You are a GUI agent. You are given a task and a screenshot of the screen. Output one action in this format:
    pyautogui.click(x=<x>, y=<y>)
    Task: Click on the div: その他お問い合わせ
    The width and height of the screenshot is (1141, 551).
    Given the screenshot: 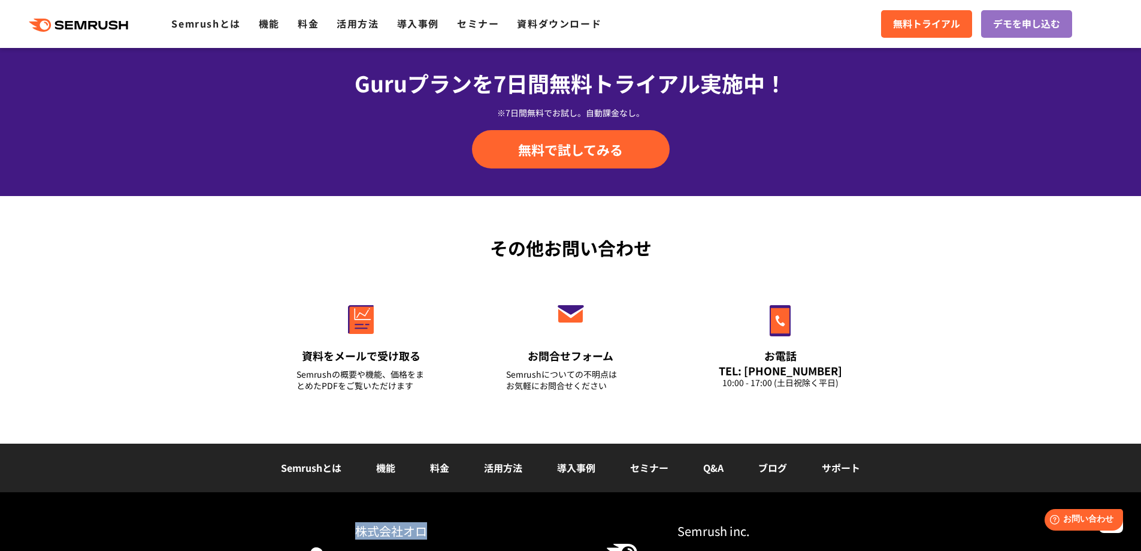 What is the action you would take?
    pyautogui.click(x=571, y=247)
    